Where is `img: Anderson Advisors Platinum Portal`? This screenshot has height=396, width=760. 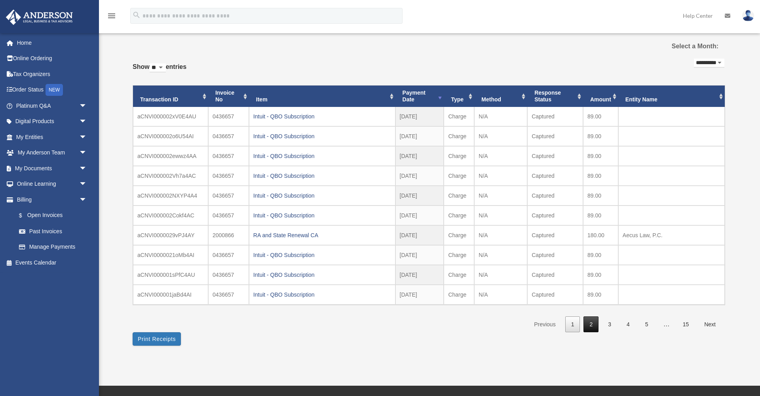 img: Anderson Advisors Platinum Portal is located at coordinates (39, 17).